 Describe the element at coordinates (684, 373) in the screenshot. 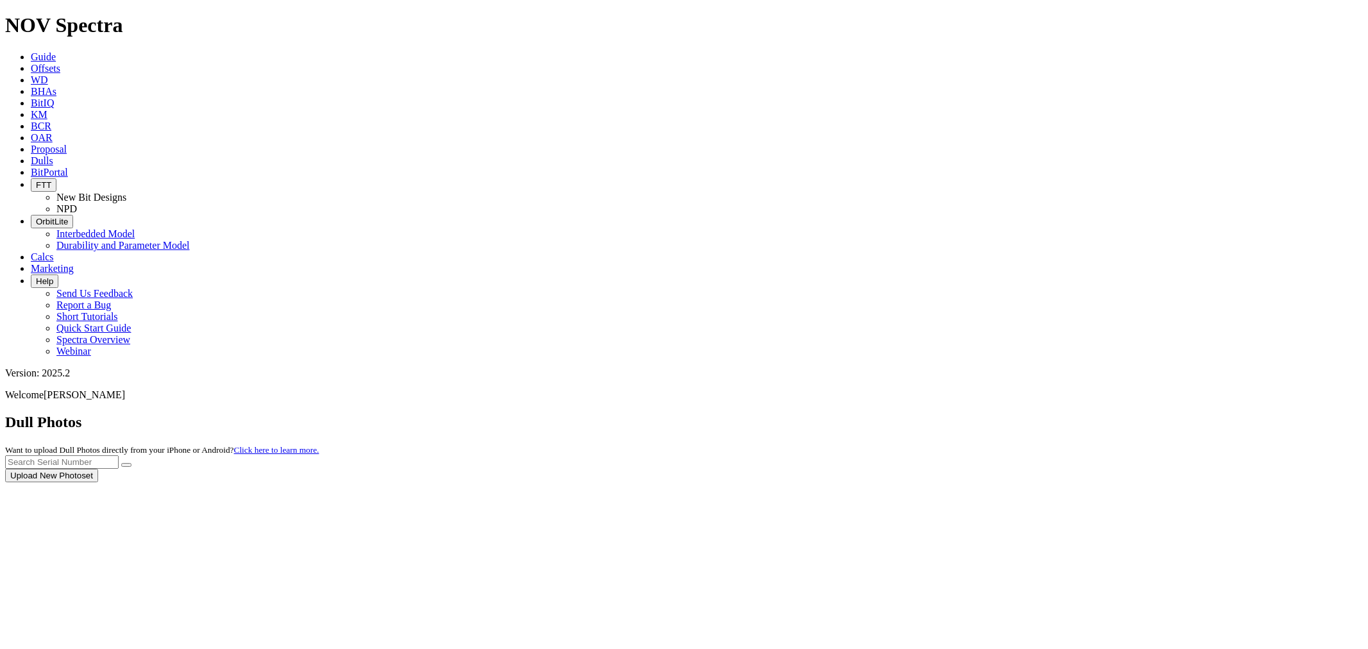

I see `div: Version: 2025.2` at that location.